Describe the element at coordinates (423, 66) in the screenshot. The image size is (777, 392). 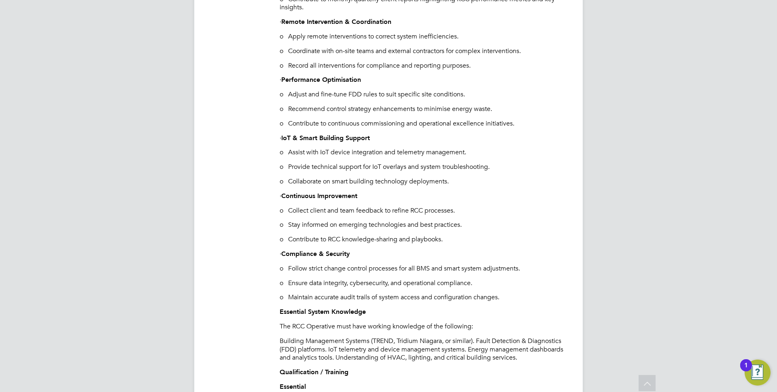
I see `p: o Record all interventions for compliance and reporting purposes.` at that location.